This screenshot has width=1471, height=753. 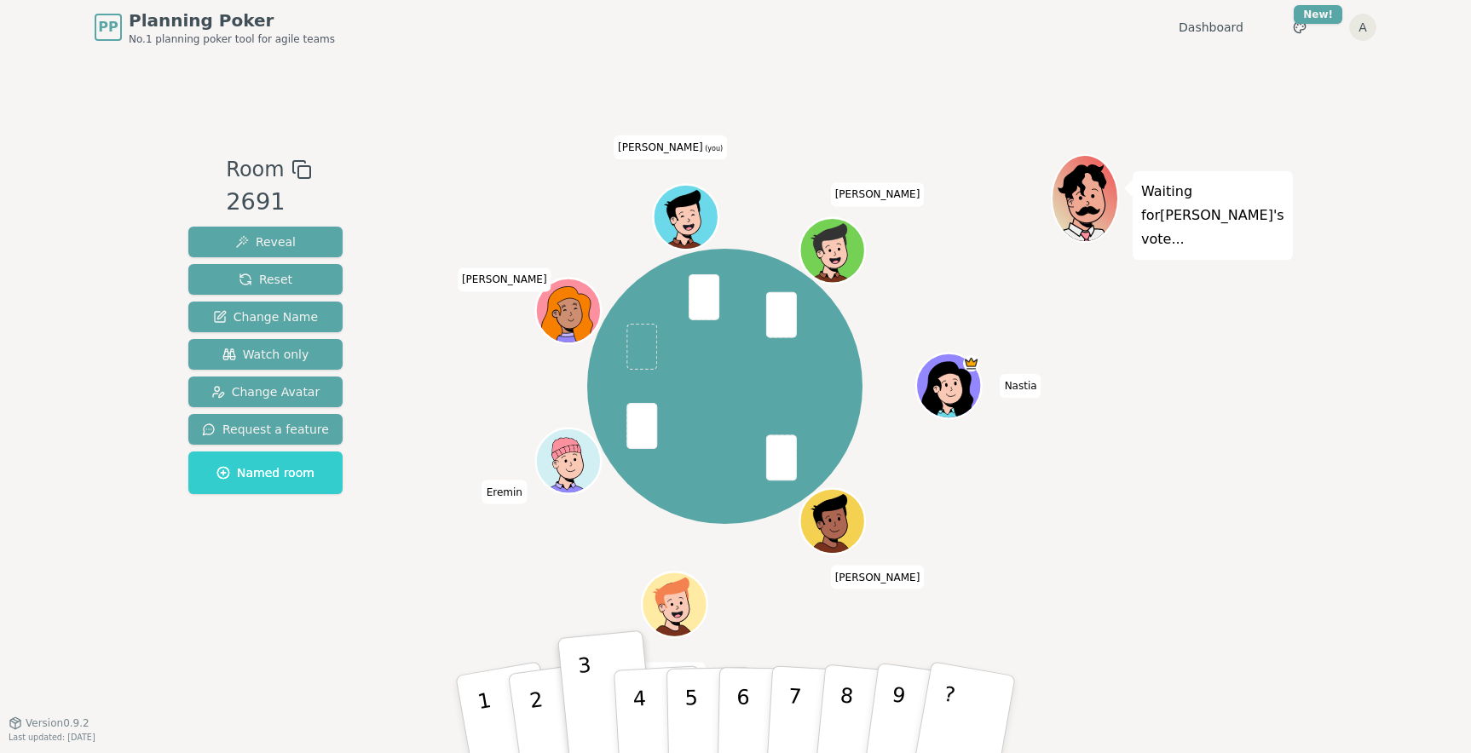 What do you see at coordinates (1211, 27) in the screenshot?
I see `a: Dashboard` at bounding box center [1211, 27].